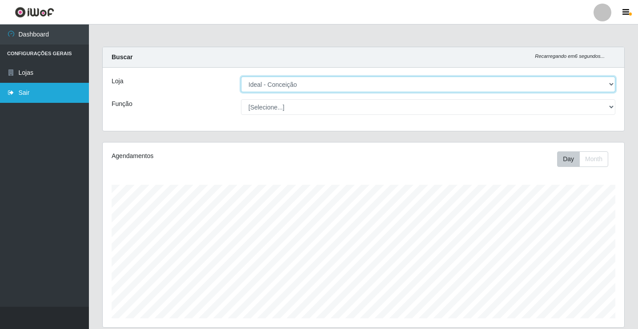 The height and width of the screenshot is (329, 638). Describe the element at coordinates (569, 56) in the screenshot. I see `i: Recarregando em 6 segundos...` at that location.